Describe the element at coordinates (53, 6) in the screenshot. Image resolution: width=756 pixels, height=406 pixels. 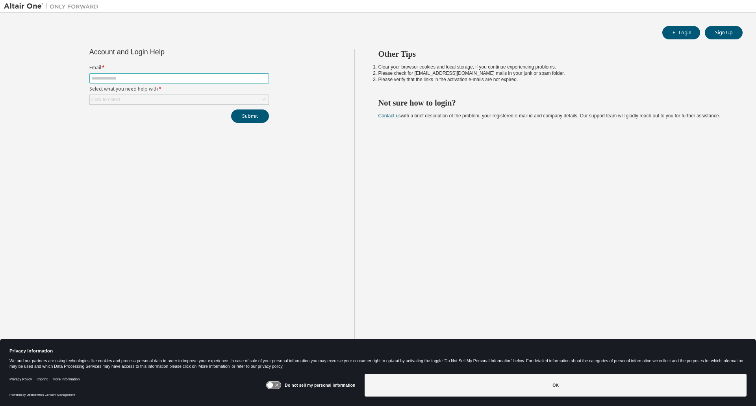
I see `img: Altair One` at that location.